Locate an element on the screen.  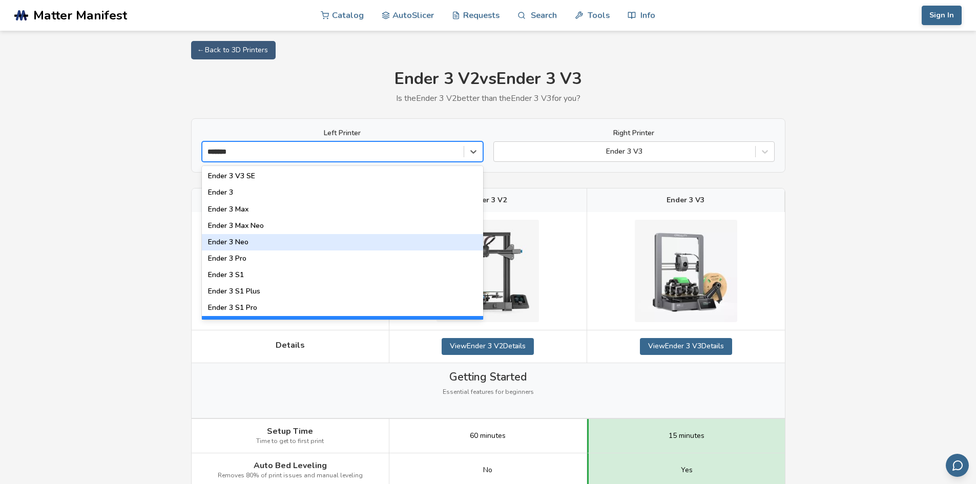
span: No is located at coordinates (488, 470).